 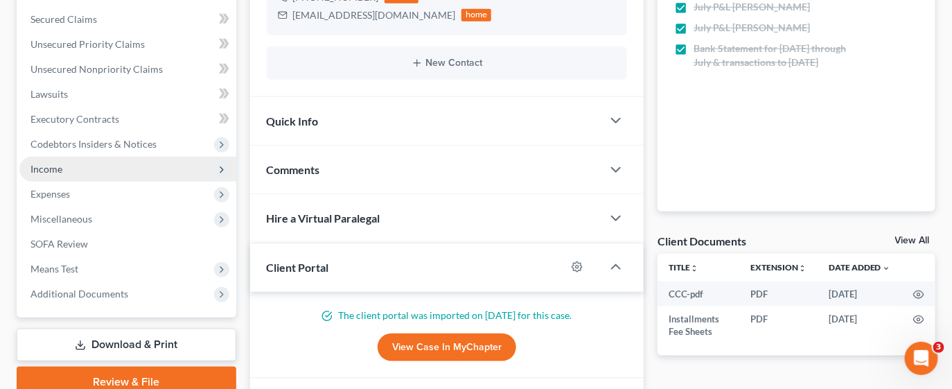 What do you see at coordinates (61, 218) in the screenshot?
I see `span: Miscellaneous` at bounding box center [61, 218].